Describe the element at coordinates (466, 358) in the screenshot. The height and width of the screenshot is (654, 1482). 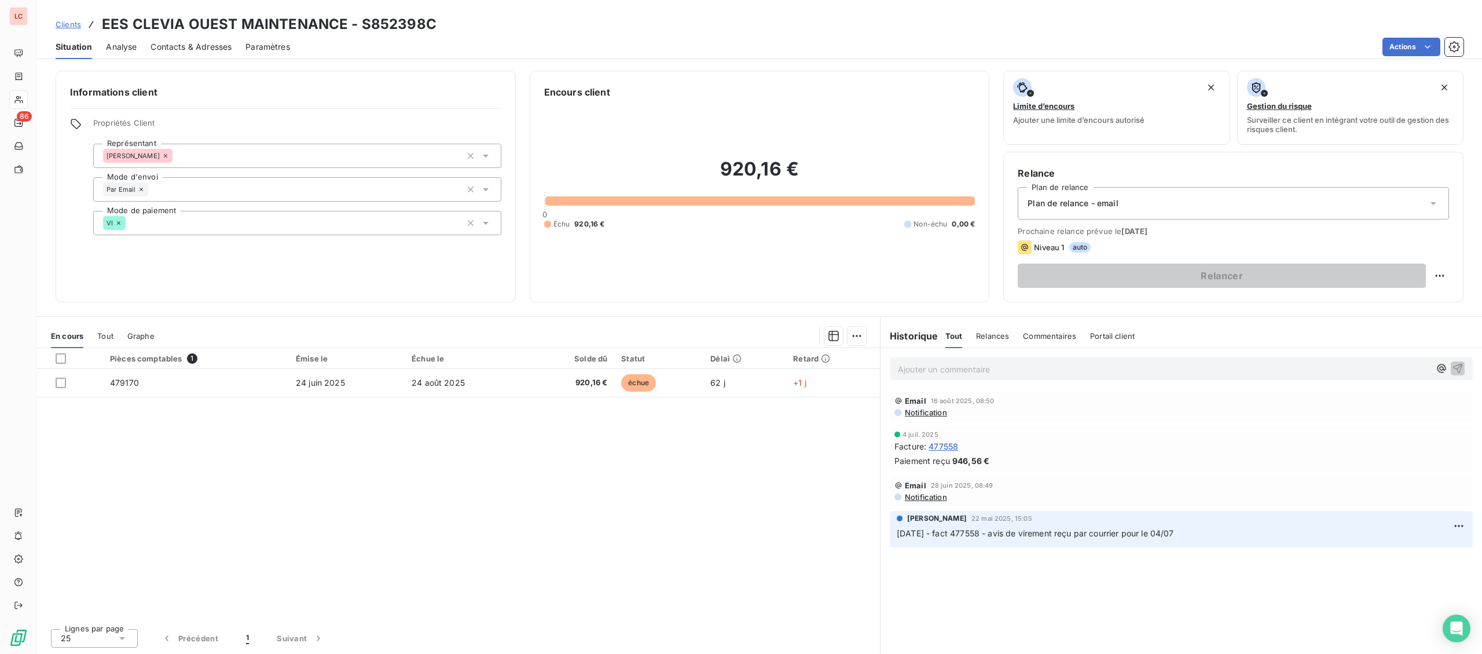
I see `div: Échue le` at that location.